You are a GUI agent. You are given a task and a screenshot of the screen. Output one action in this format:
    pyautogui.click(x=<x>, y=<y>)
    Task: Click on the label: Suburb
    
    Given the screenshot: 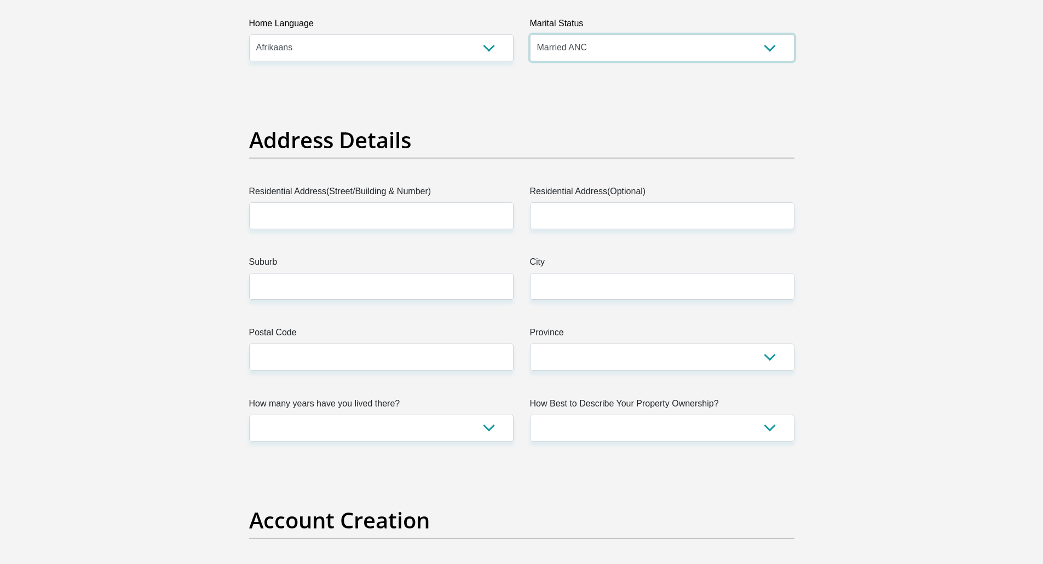 What is the action you would take?
    pyautogui.click(x=381, y=264)
    